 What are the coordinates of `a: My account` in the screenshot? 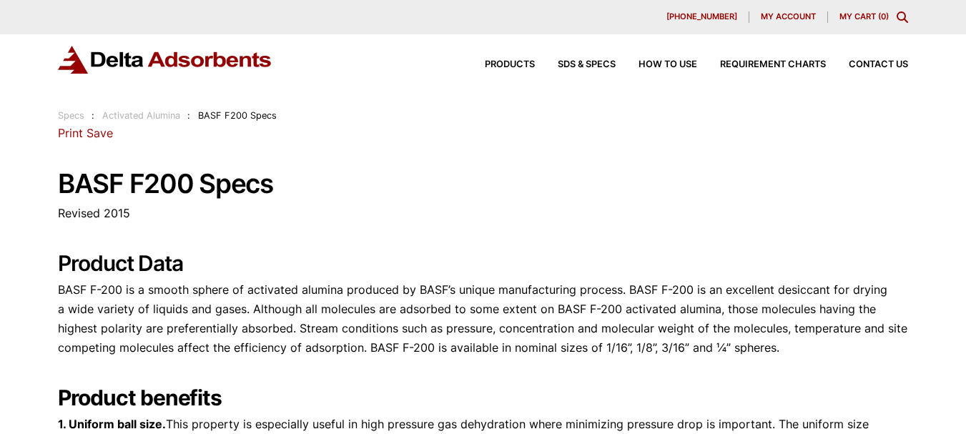 It's located at (789, 17).